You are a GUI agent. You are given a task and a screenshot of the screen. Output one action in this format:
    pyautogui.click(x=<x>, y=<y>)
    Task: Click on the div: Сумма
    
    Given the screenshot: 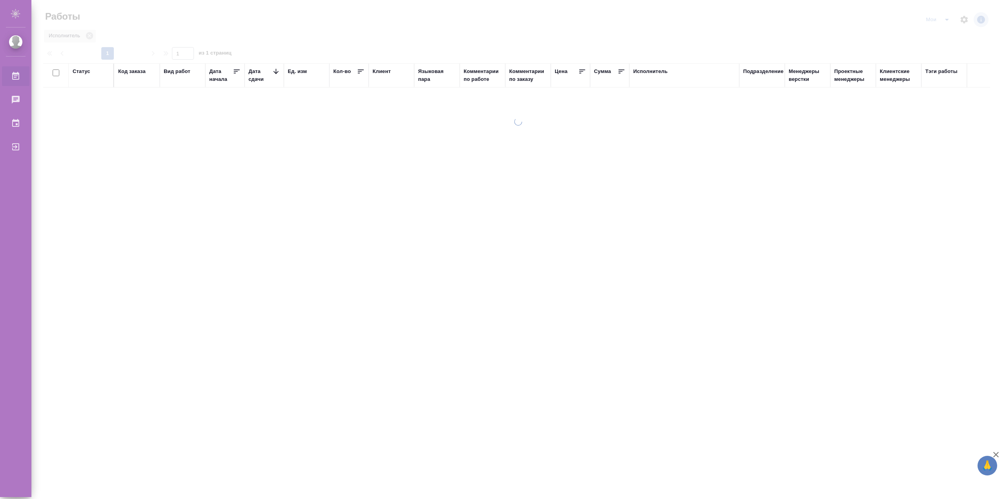 What is the action you would take?
    pyautogui.click(x=602, y=71)
    